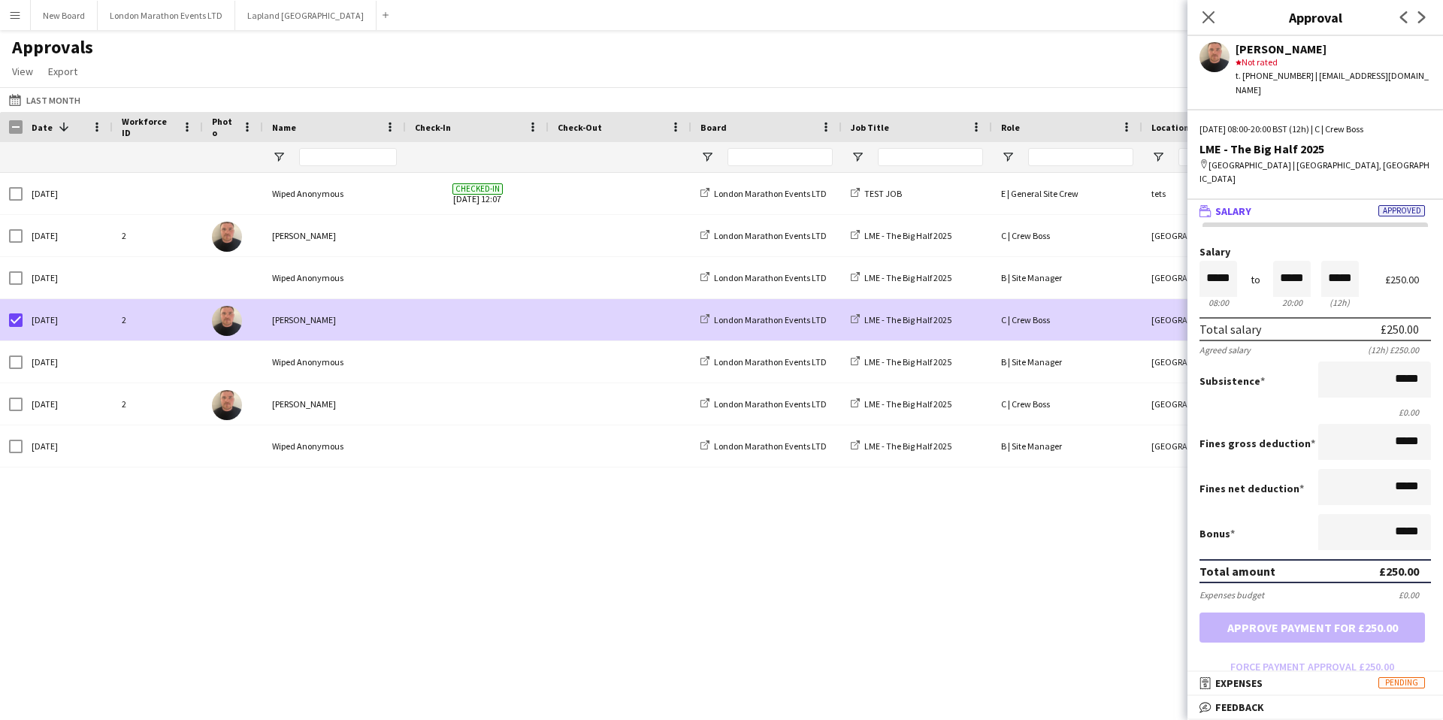  Describe the element at coordinates (1231, 157) in the screenshot. I see `input: Location Filter Input` at that location.